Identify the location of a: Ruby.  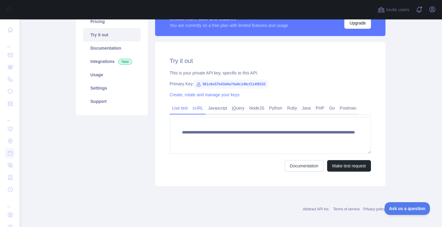
(292, 108).